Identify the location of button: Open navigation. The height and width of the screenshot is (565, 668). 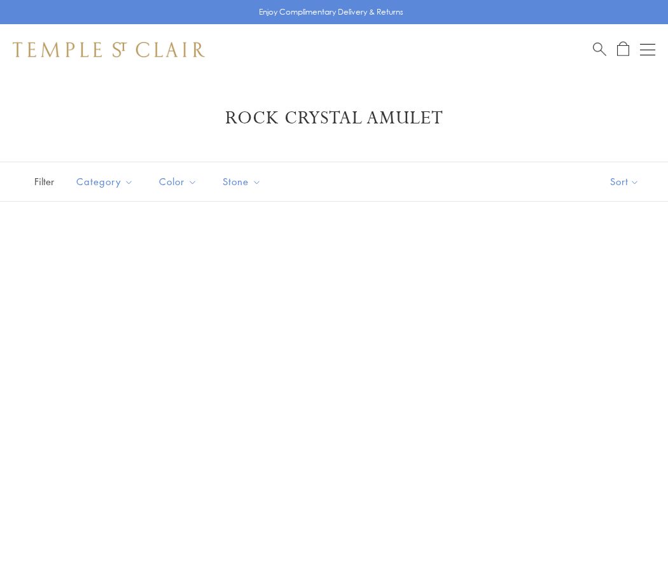
(647, 50).